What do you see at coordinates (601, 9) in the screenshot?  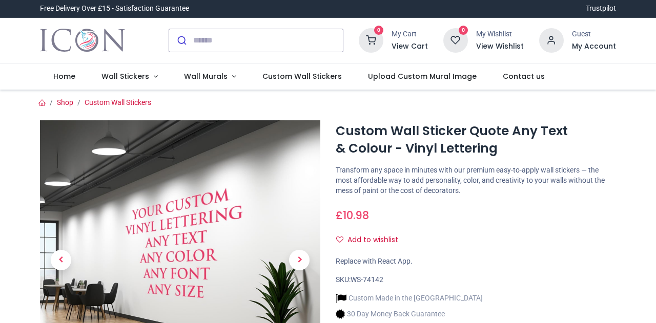 I see `a: Trustpilot` at bounding box center [601, 9].